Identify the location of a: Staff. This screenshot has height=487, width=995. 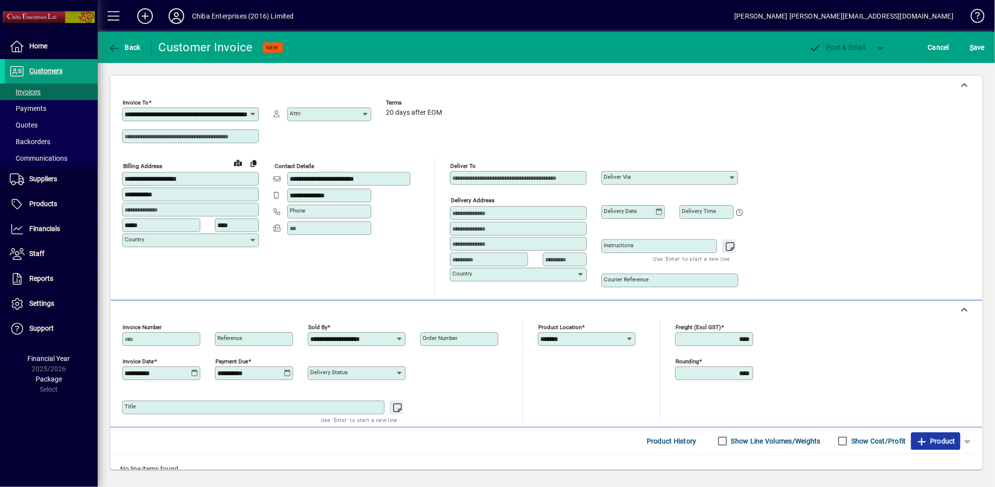
(51, 254).